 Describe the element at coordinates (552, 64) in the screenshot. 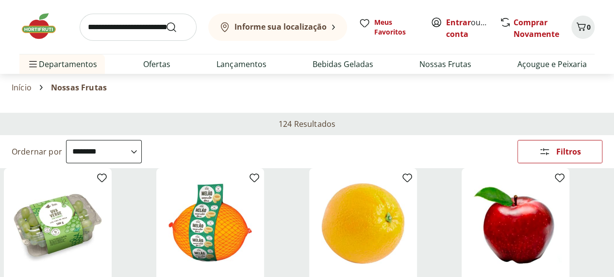

I see `a: Açougue e Peixaria` at that location.